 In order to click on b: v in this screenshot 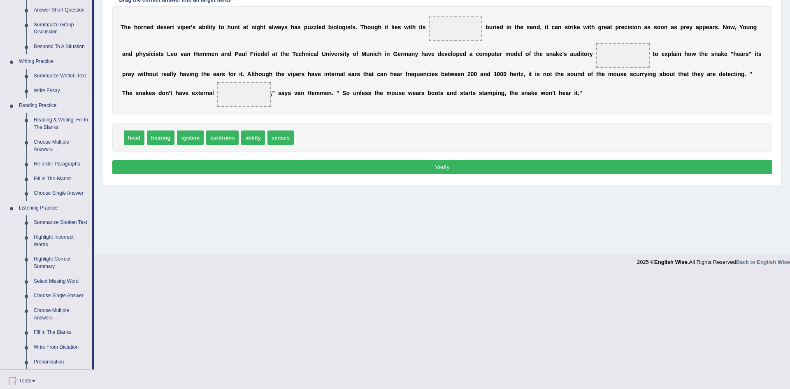, I will do `click(446, 54)`.